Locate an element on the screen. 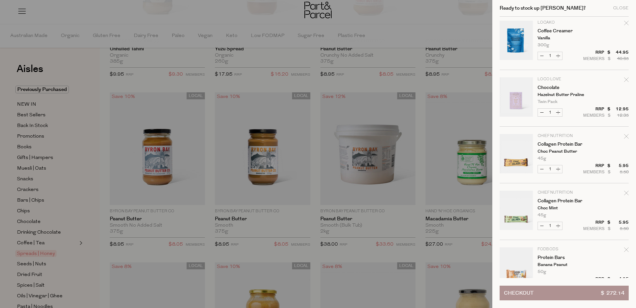 This screenshot has height=308, width=636. a: Chocolate is located at coordinates (563, 88).